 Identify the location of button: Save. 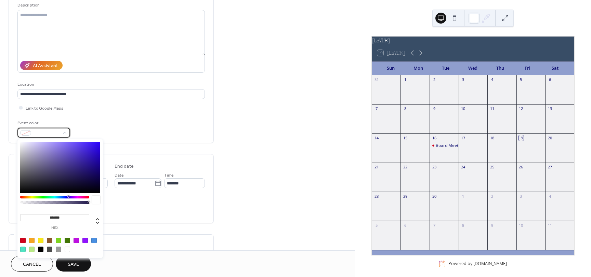
(73, 264).